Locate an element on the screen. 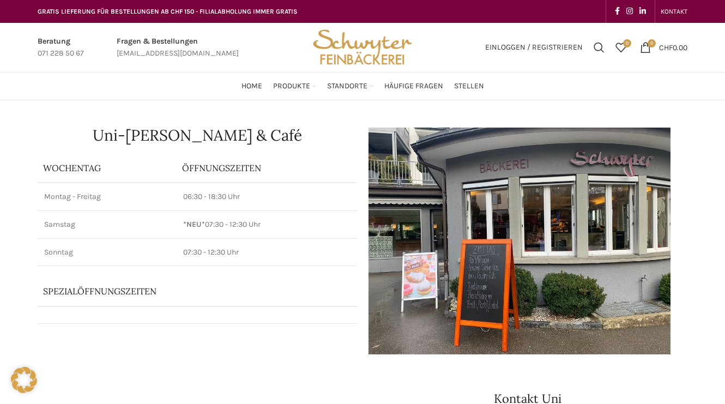  a: Instagram social link is located at coordinates (630, 11).